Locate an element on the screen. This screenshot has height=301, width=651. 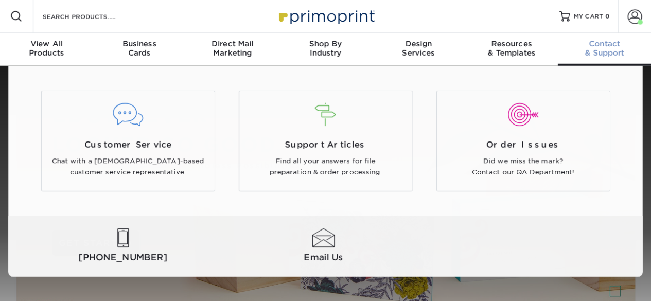
a: Email Us is located at coordinates (323, 247).